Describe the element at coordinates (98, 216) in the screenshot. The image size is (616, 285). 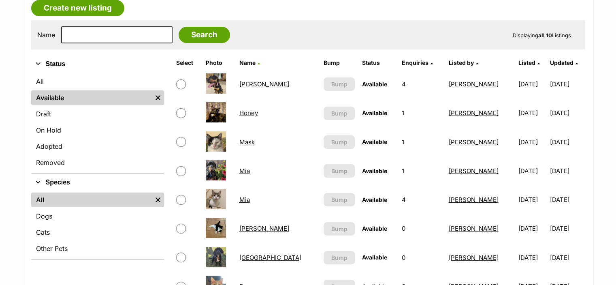
I see `a: Dogs` at that location.